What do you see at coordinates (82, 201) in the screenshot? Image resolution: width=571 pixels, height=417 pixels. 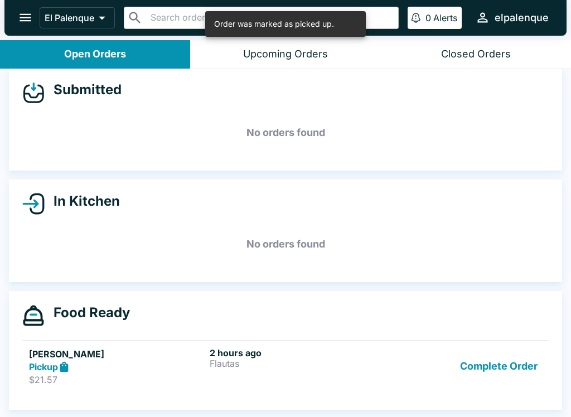 I see `h4: In Kitchen` at bounding box center [82, 201].